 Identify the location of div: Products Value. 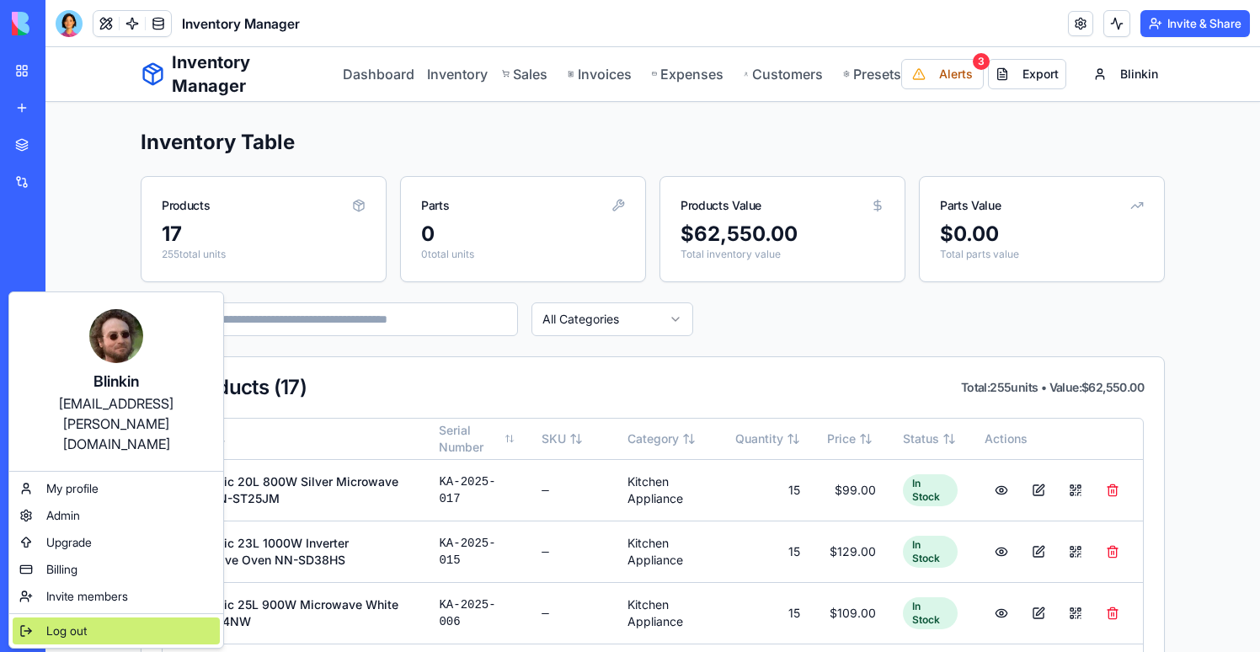
(676, 158).